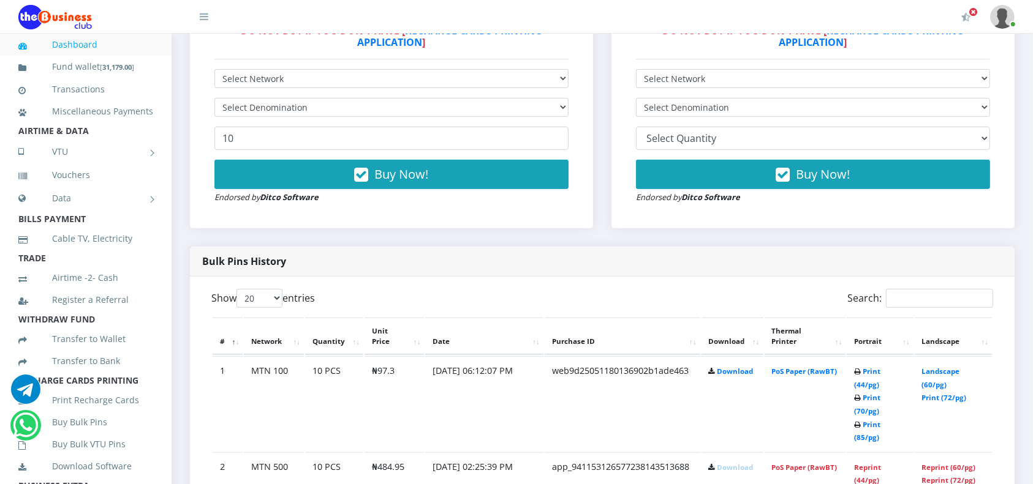  Describe the element at coordinates (86, 401) in the screenshot. I see `a: Print Recharge Cards` at that location.